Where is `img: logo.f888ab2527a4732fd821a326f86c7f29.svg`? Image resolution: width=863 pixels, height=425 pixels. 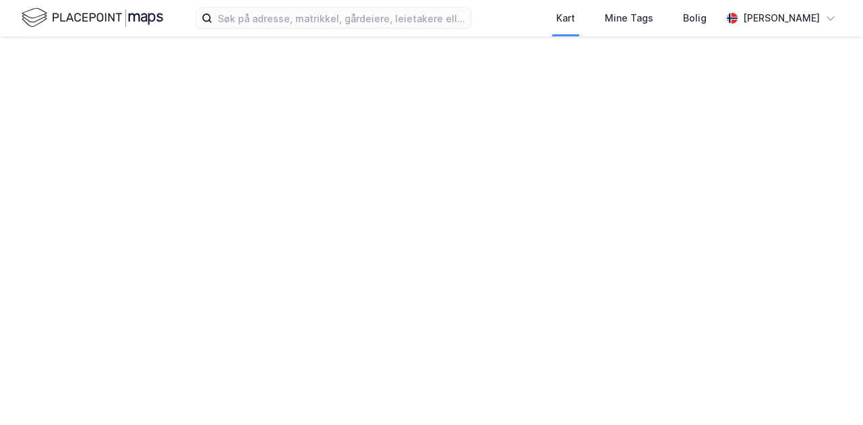
img: logo.f888ab2527a4732fd821a326f86c7f29.svg is located at coordinates (92, 18).